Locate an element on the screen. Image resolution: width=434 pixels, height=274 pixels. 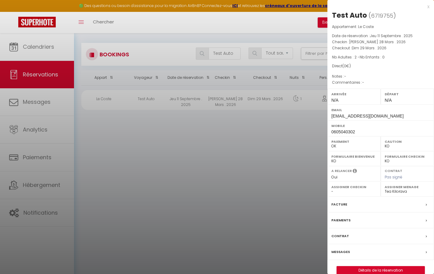
label: Paiements is located at coordinates (340, 220).